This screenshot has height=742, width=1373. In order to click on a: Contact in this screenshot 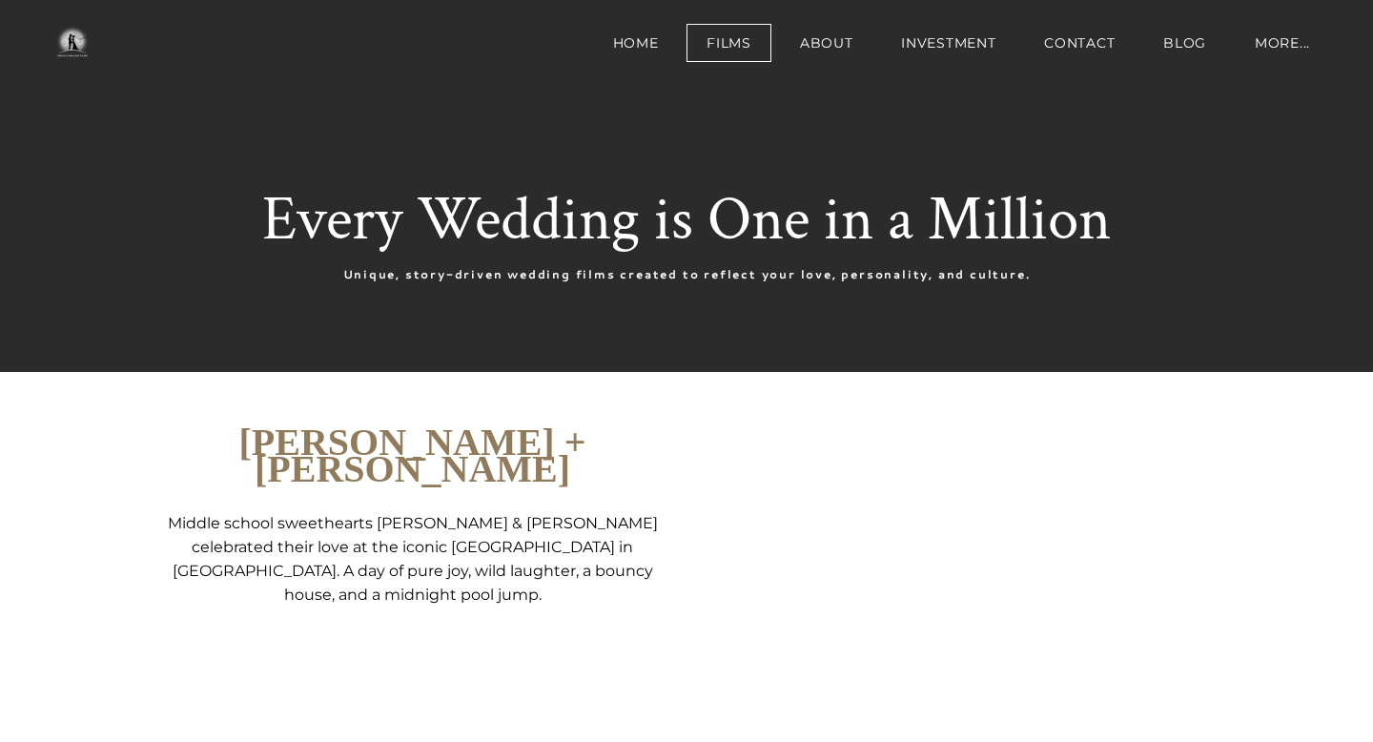, I will do `click(1080, 43)`.